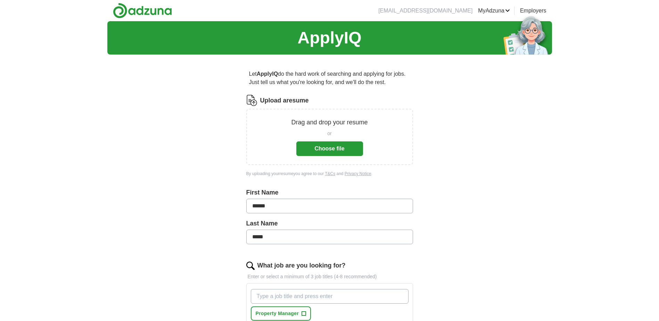 This screenshot has height=321, width=659. What do you see at coordinates (330, 149) in the screenshot?
I see `button: Choose file` at bounding box center [330, 149].